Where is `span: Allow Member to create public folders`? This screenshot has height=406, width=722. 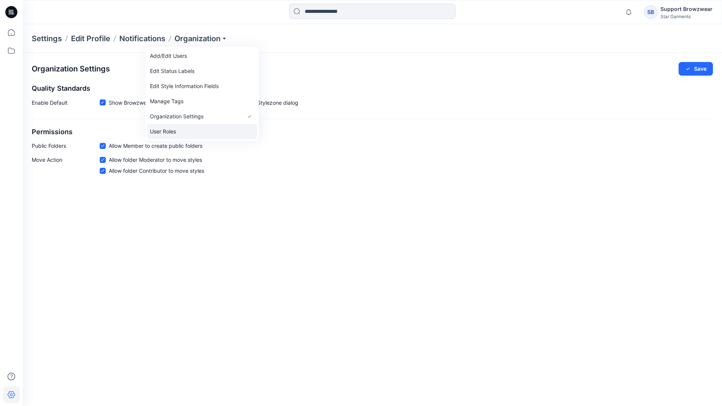
span: Allow Member to create public folders is located at coordinates (156, 145).